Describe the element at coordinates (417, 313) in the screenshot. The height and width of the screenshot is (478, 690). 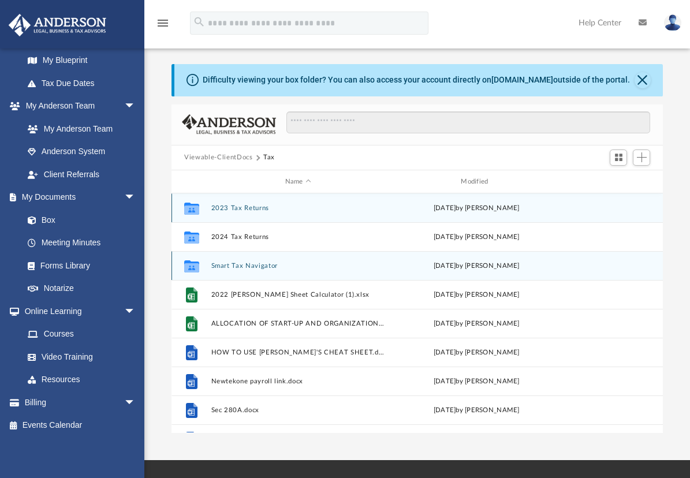
I see `div: grid` at that location.